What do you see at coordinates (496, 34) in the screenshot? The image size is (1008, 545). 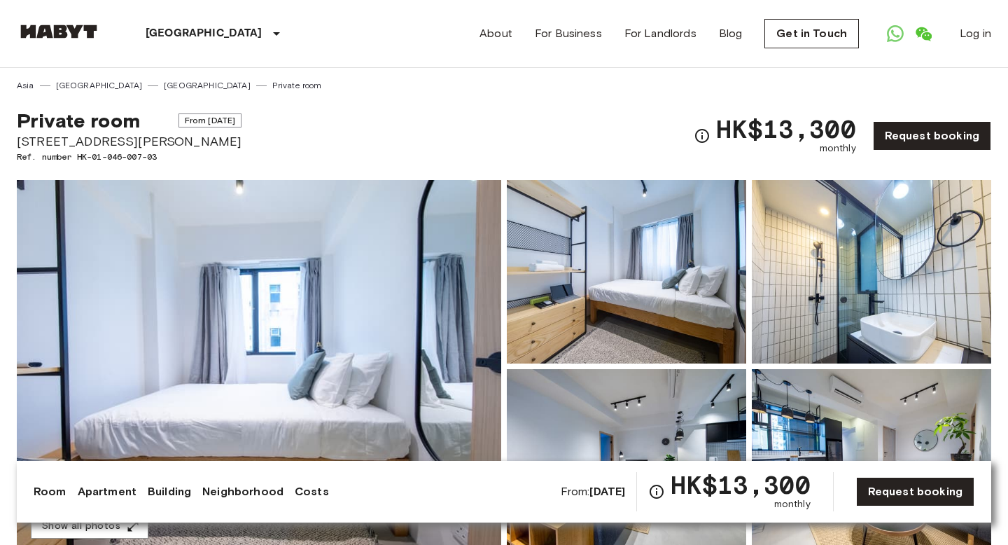 I see `a: About` at bounding box center [496, 34].